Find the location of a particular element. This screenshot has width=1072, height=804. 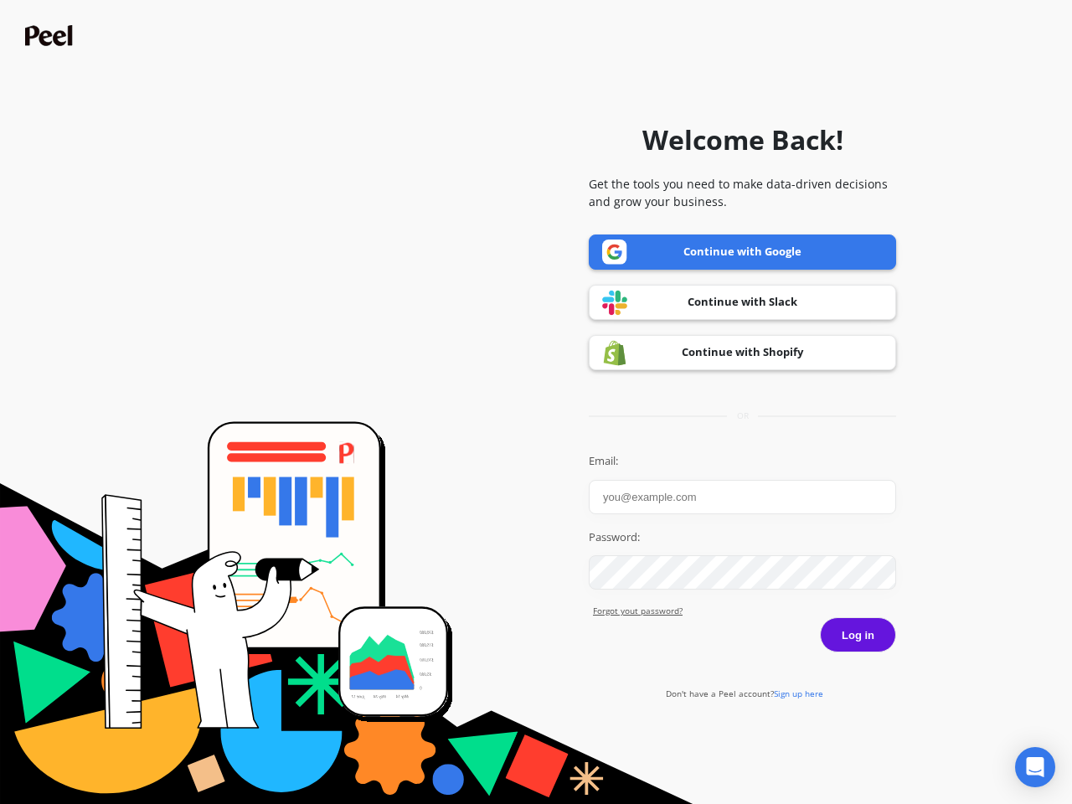

div: or is located at coordinates (742, 415).